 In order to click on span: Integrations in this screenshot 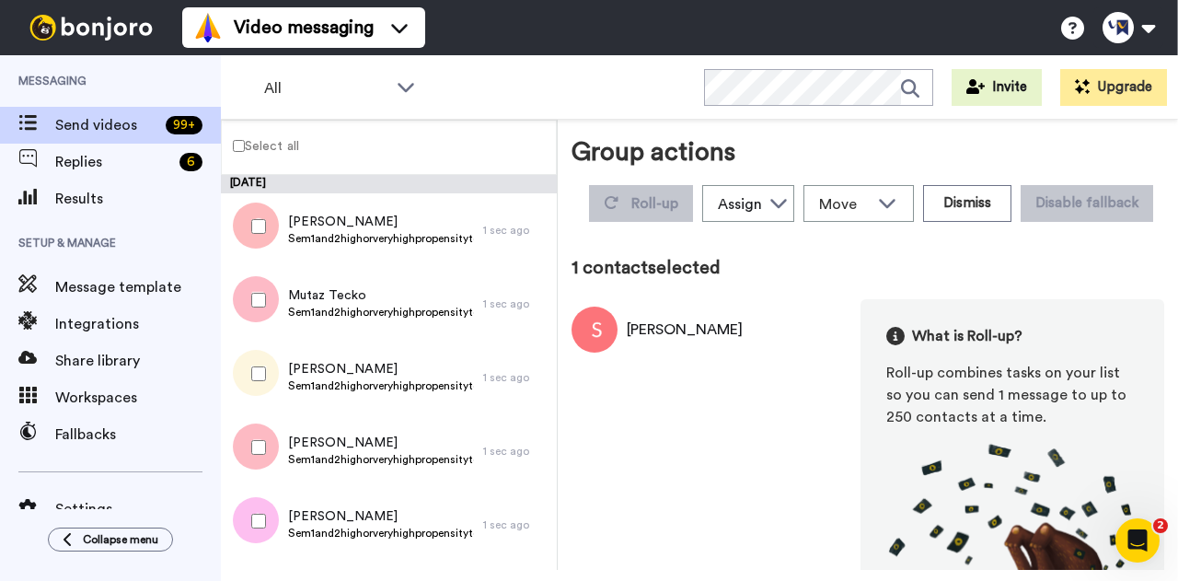, I will do `click(138, 324)`.